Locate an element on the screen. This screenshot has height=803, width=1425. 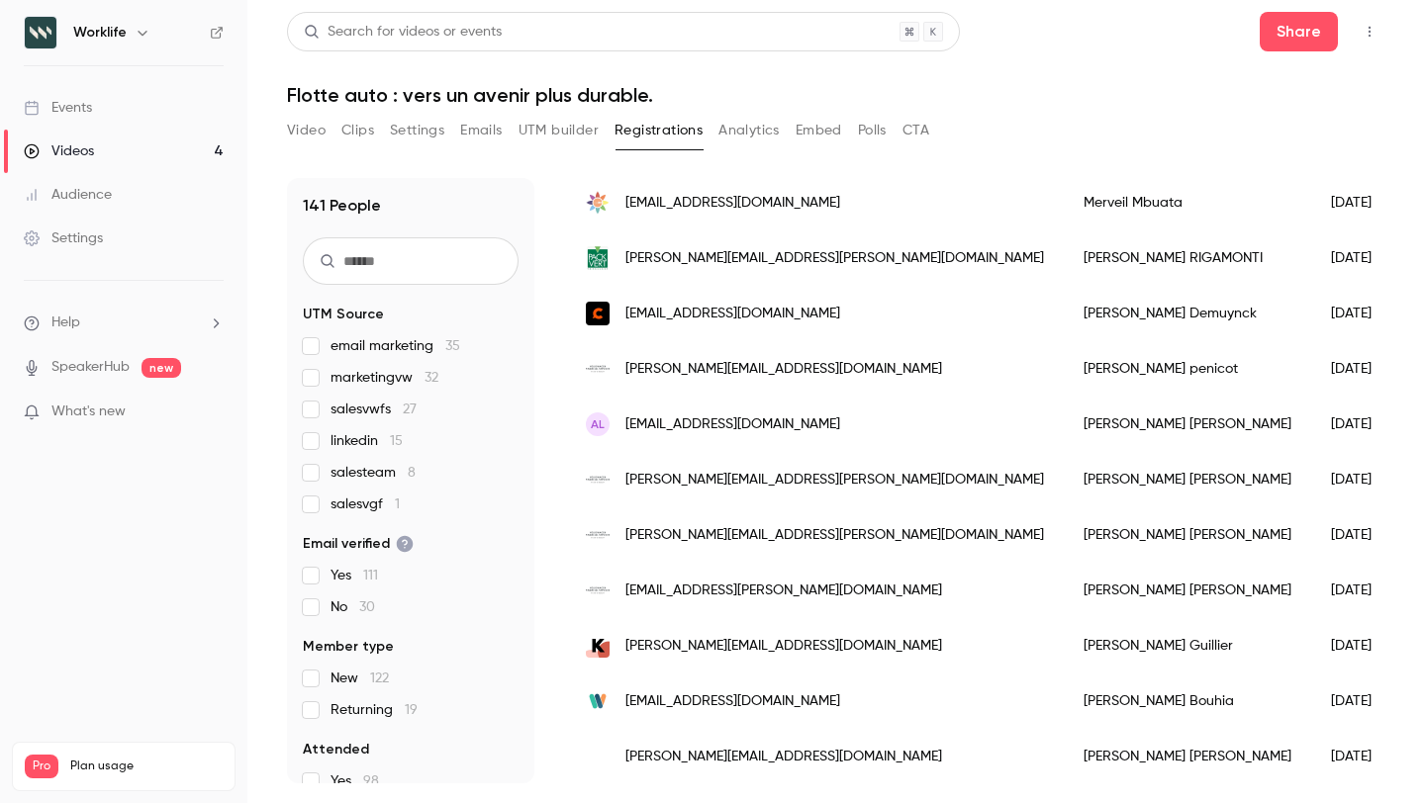
span: Plan usage is located at coordinates (146, 767).